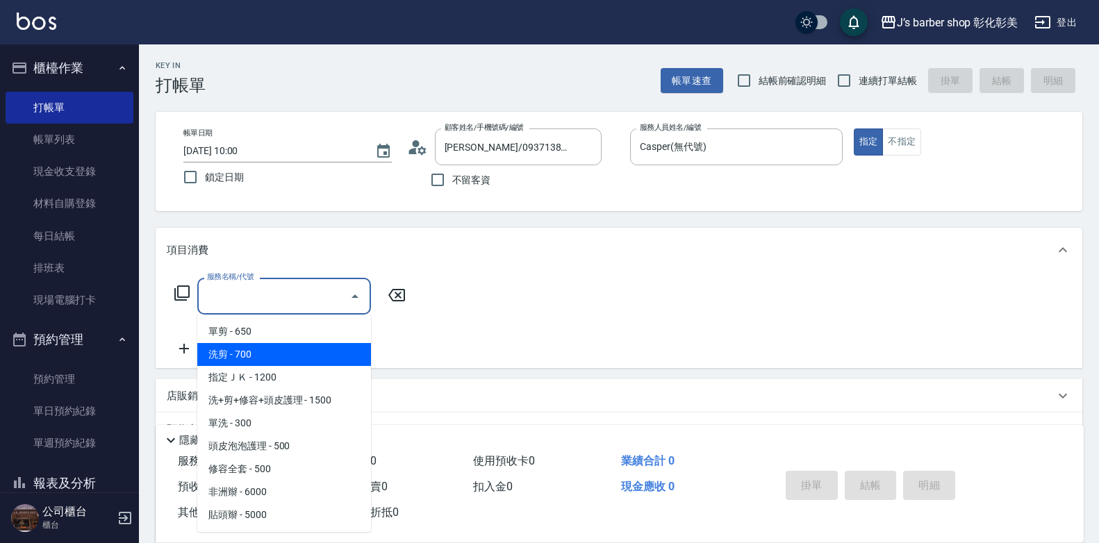  Describe the element at coordinates (383, 151) in the screenshot. I see `button: Choose date, selected date is 2025-08-14` at that location.